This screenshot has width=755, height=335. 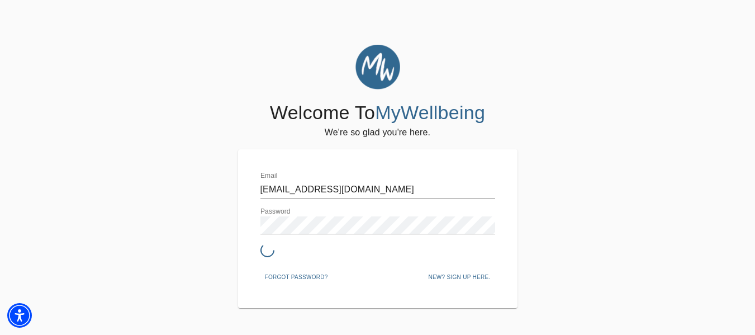 What do you see at coordinates (20, 315) in the screenshot?
I see `div: Accessibility Menu` at bounding box center [20, 315].